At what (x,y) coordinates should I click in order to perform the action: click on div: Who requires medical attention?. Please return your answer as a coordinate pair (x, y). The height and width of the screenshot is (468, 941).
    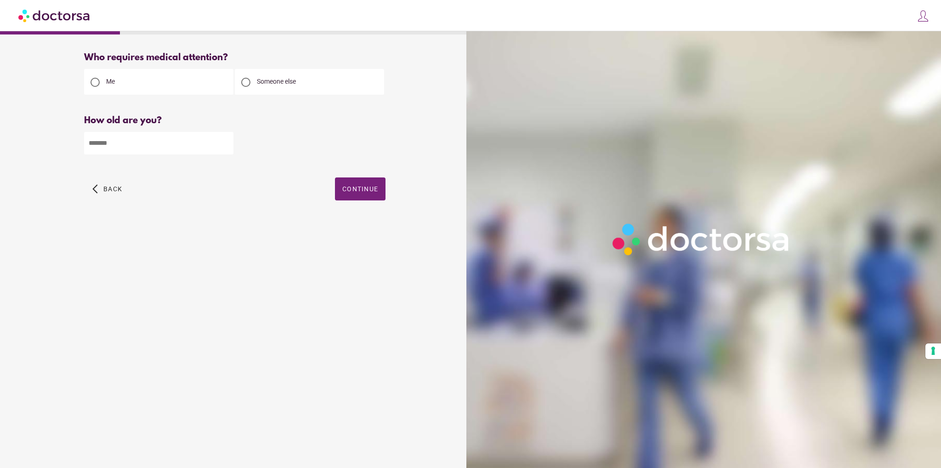
    Looking at the image, I should click on (235, 57).